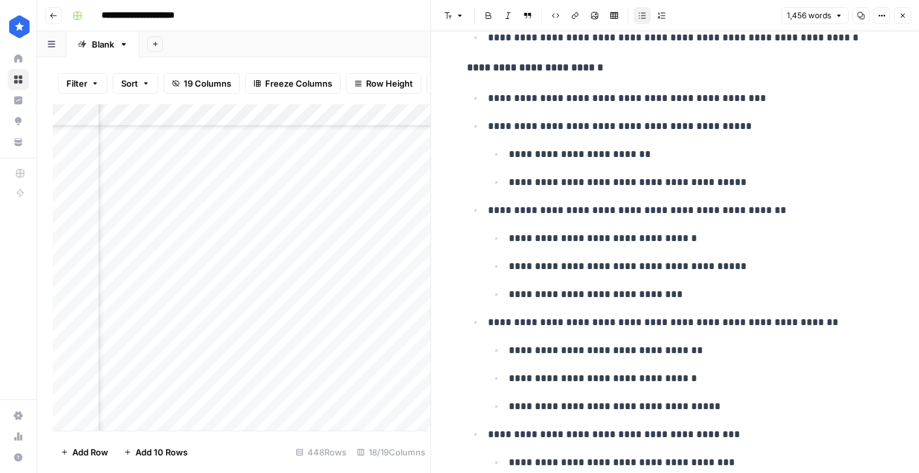  Describe the element at coordinates (103, 44) in the screenshot. I see `a: Blank` at that location.